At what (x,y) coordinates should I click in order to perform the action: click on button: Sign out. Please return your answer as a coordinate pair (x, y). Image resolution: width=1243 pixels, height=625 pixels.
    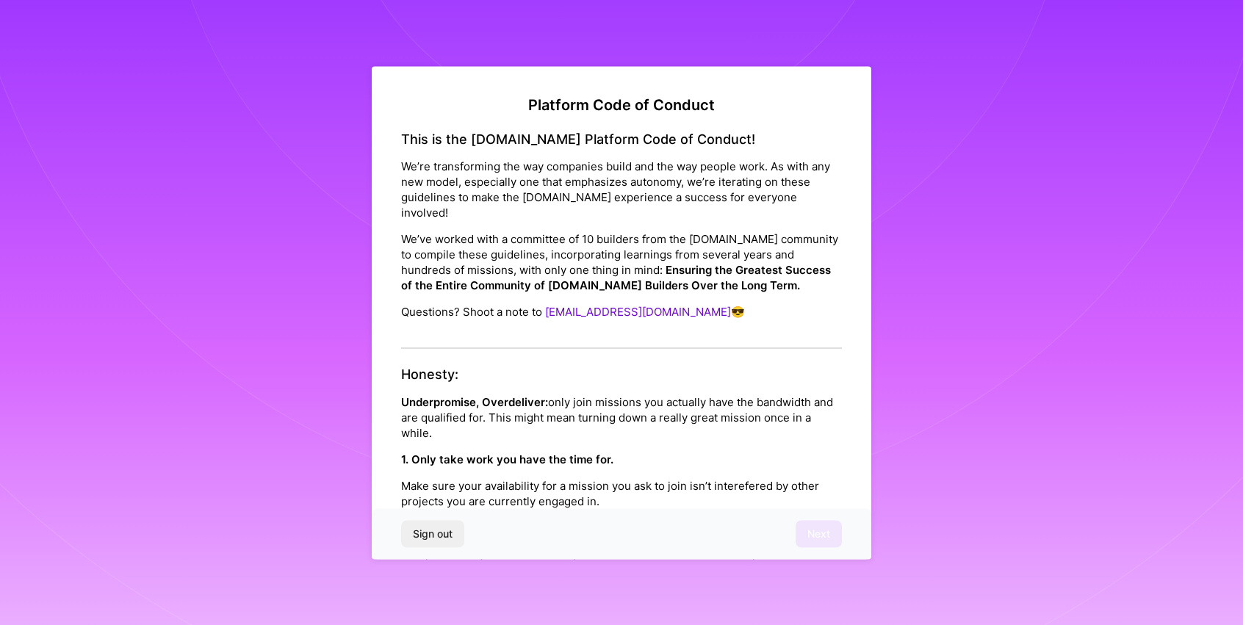
    Looking at the image, I should click on (433, 534).